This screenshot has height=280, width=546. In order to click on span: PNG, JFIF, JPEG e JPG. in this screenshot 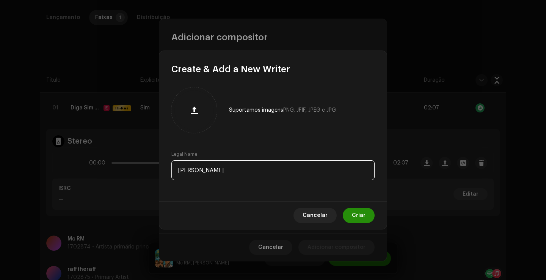, I will do `click(310, 110)`.